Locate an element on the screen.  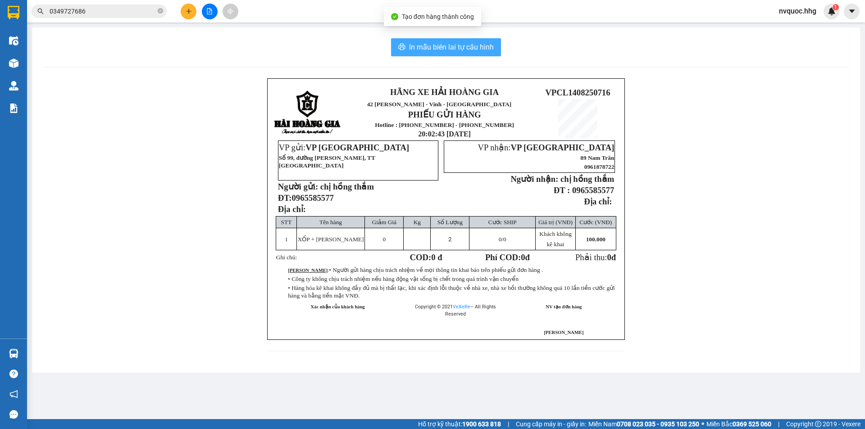
button: aim is located at coordinates (230, 11).